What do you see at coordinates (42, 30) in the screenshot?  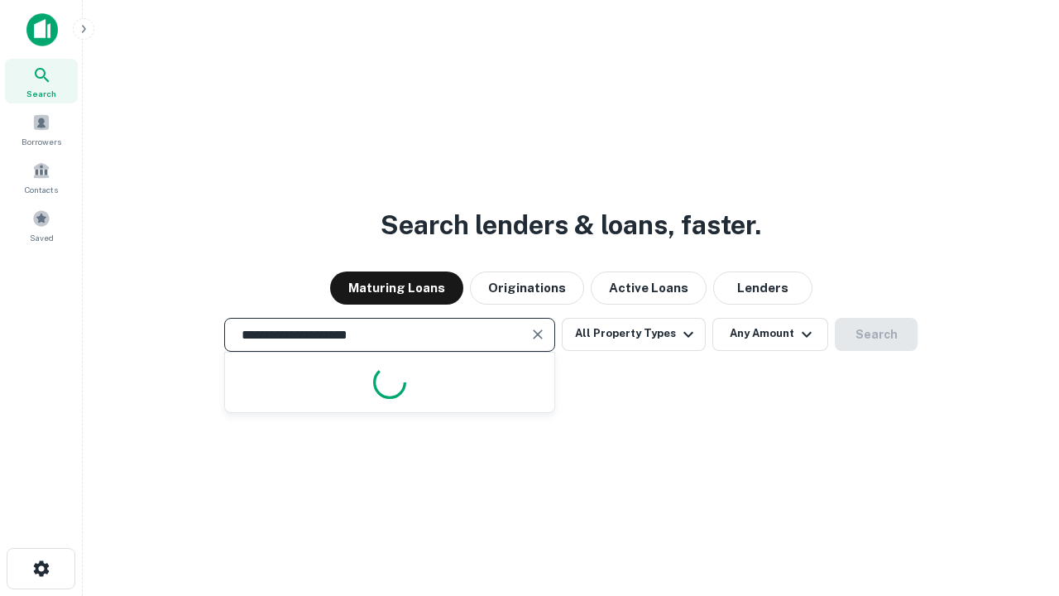 I see `img: capitalize-icon.png` at bounding box center [42, 30].